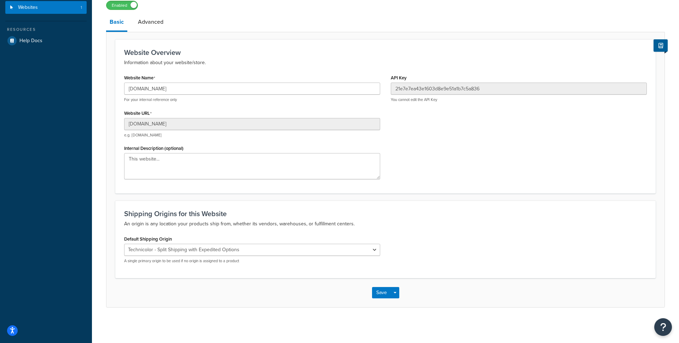  Describe the element at coordinates (519, 88) in the screenshot. I see `input: XDL713J089NBV22` at that location.